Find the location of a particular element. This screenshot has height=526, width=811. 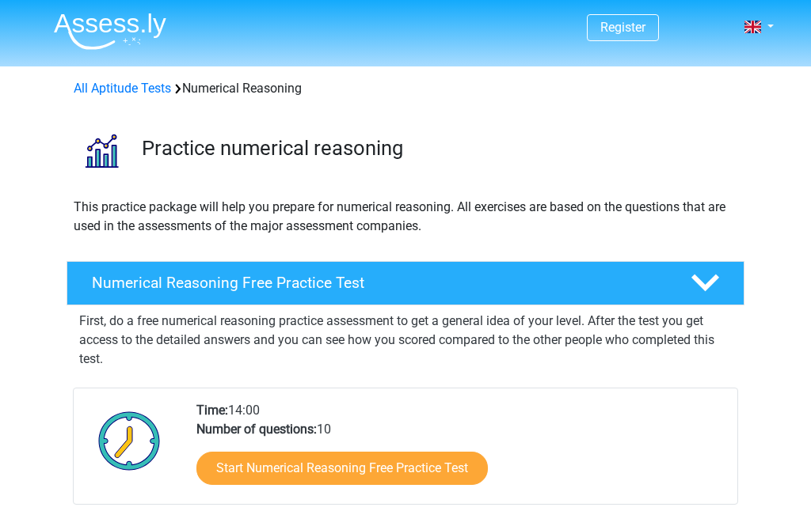

h3: Practice numerical reasoning is located at coordinates (436, 148).